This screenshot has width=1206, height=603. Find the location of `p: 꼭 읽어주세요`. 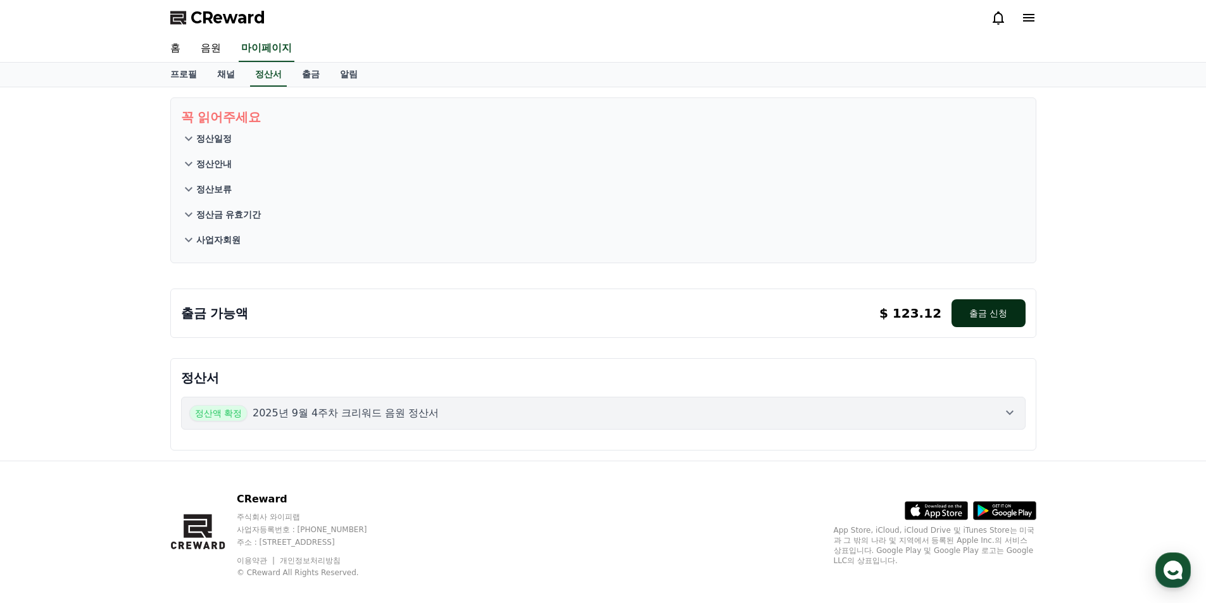

p: 꼭 읽어주세요 is located at coordinates (603, 117).